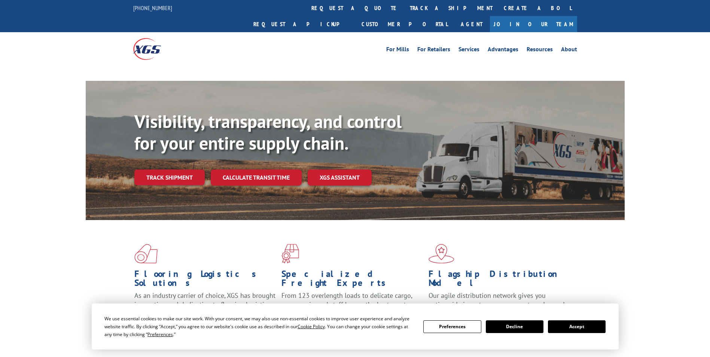 Image resolution: width=710 pixels, height=357 pixels. Describe the element at coordinates (169, 177) in the screenshot. I see `a: Track shipment` at that location.